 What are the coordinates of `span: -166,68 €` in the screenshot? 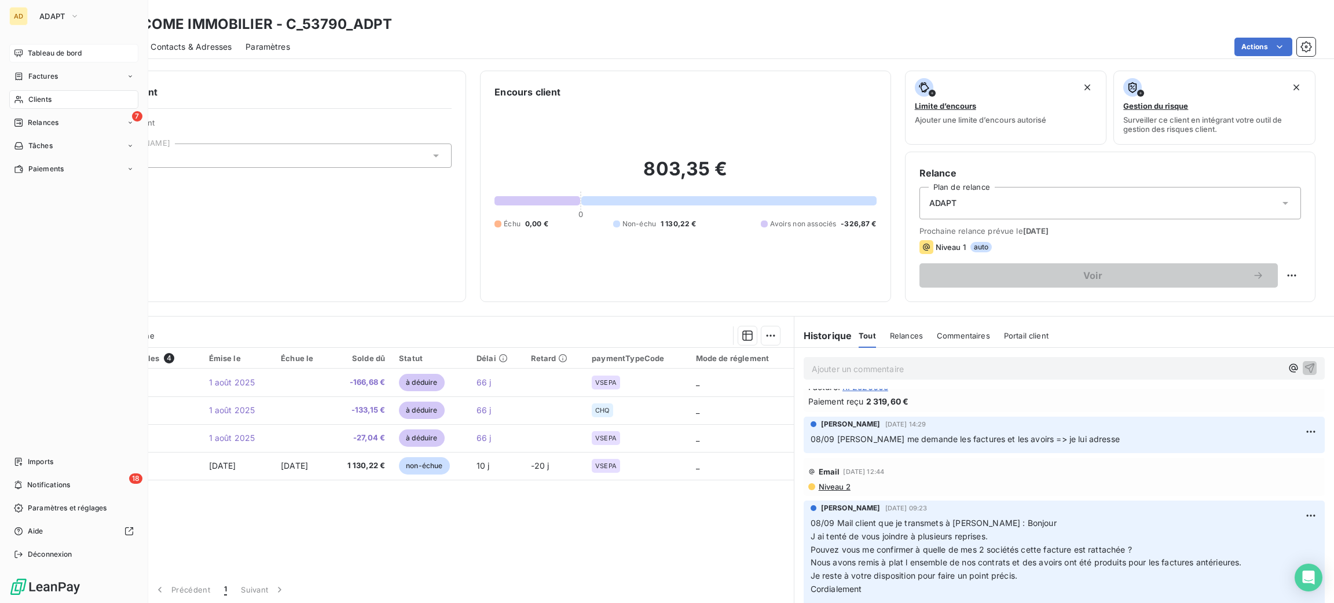 It's located at (361, 383).